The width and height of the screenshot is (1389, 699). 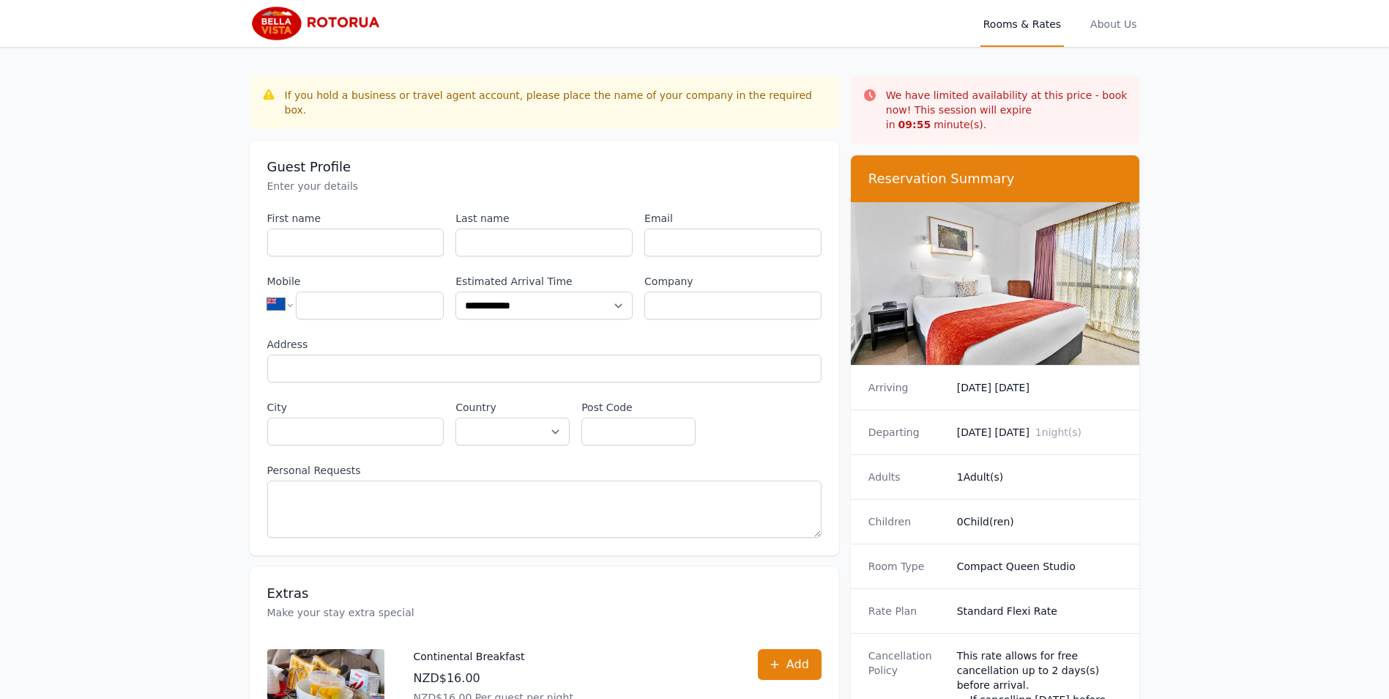 What do you see at coordinates (907, 611) in the screenshot?
I see `dt: Rate Plan` at bounding box center [907, 611].